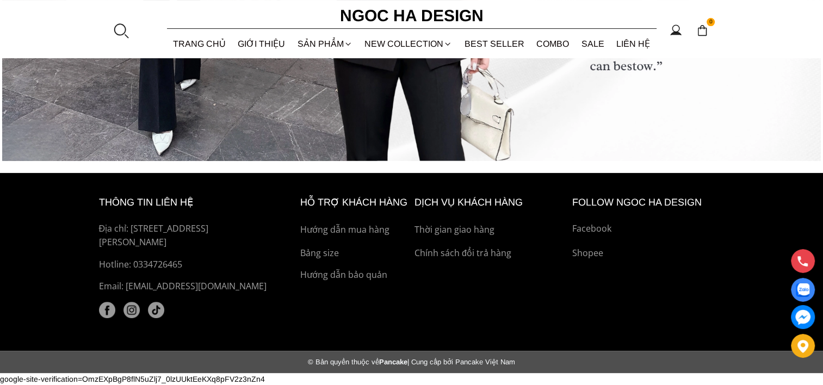 This screenshot has width=823, height=385. I want to click on a: GIỚI THIỆU, so click(262, 43).